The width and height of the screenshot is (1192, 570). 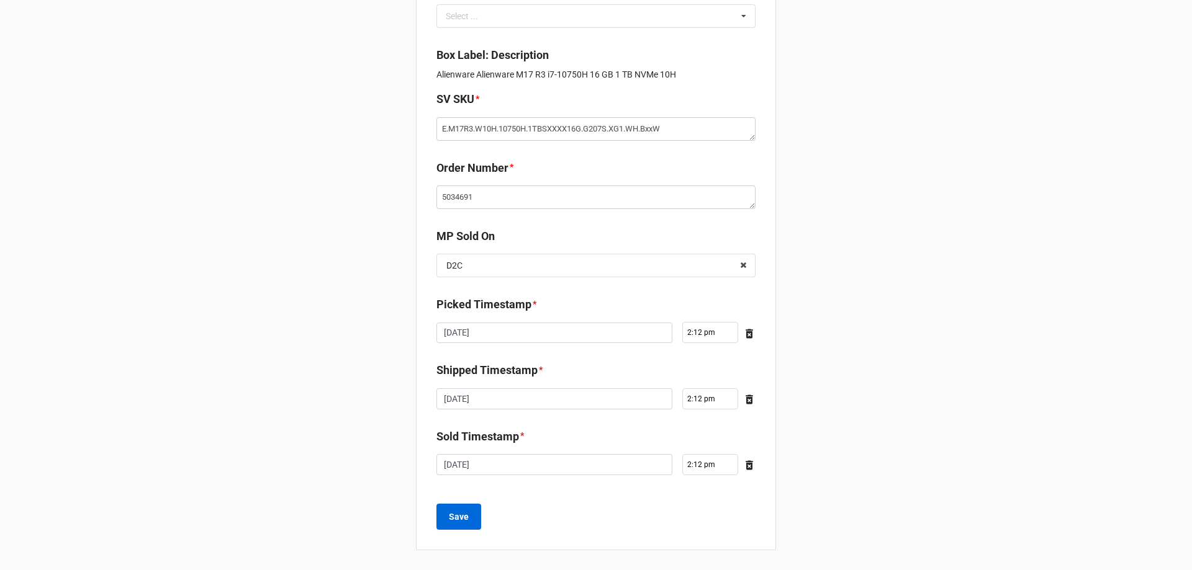 I want to click on label: Picked Timestamp, so click(x=483, y=305).